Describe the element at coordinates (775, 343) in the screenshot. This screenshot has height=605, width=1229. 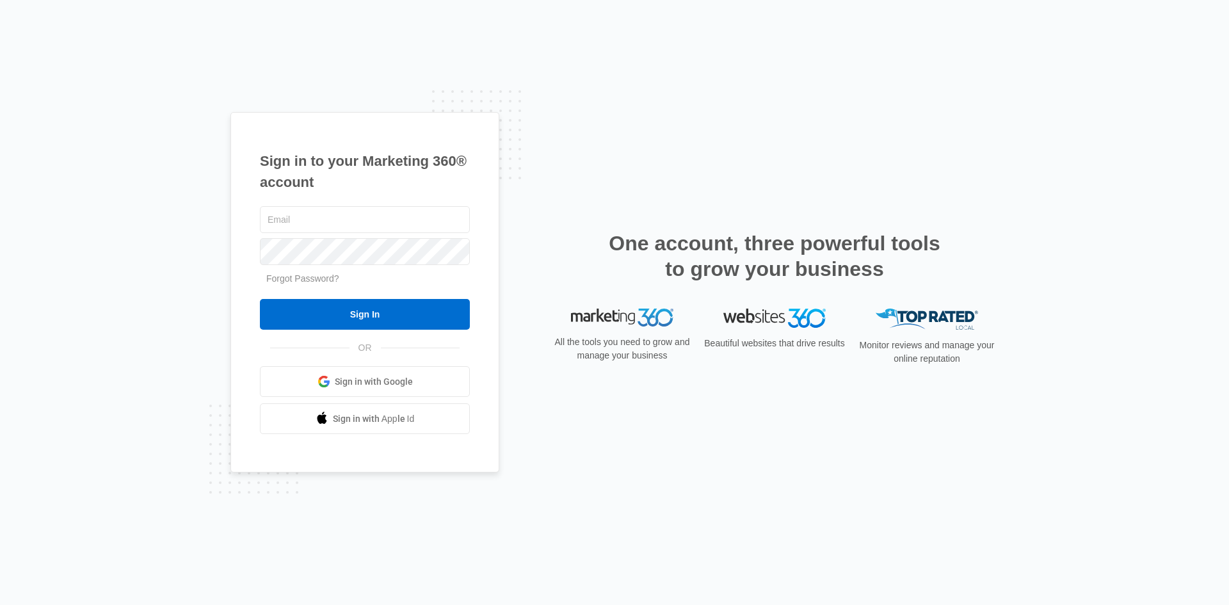
I see `p: Beautiful websites that drive results` at that location.